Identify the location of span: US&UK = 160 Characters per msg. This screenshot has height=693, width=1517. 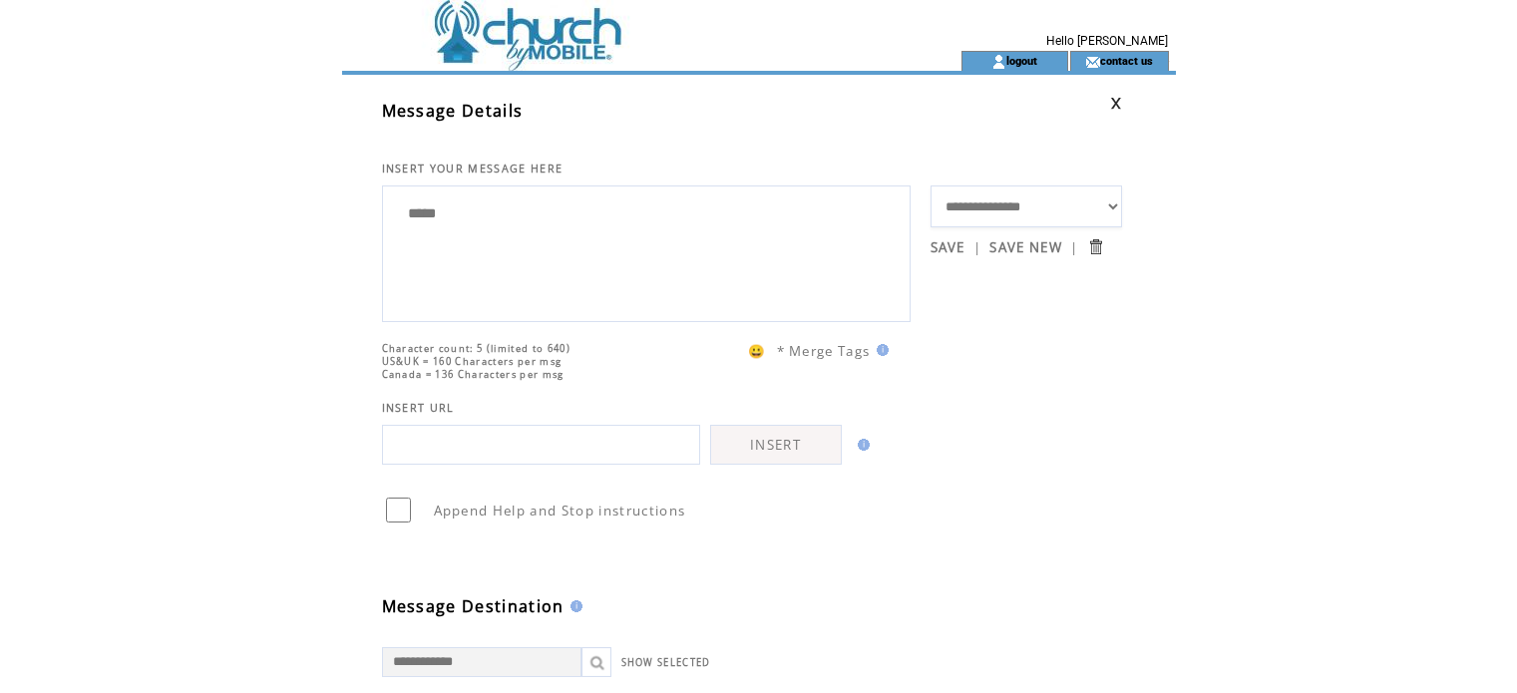
(472, 361).